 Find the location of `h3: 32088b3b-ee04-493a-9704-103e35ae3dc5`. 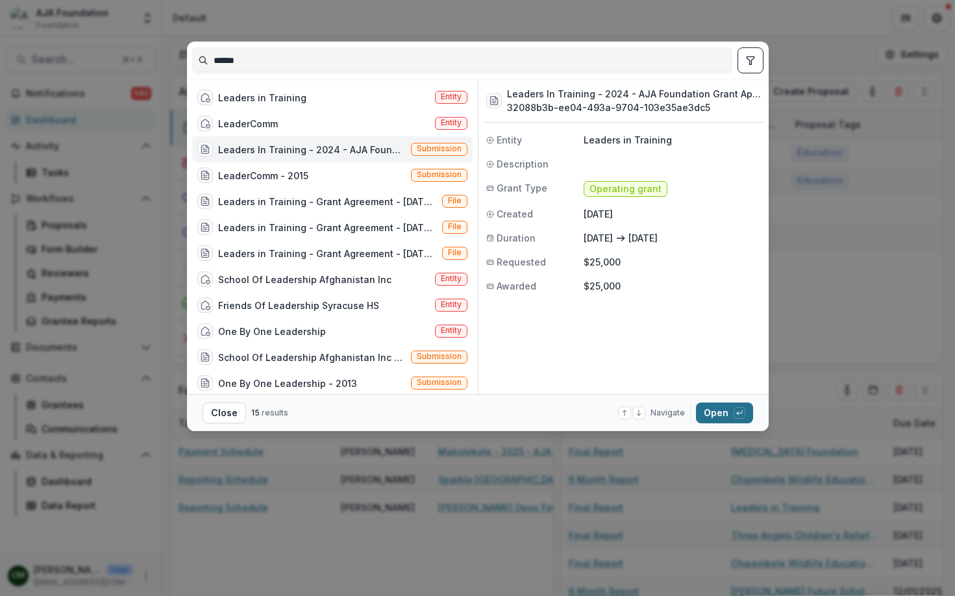

h3: 32088b3b-ee04-493a-9704-103e35ae3dc5 is located at coordinates (634, 107).